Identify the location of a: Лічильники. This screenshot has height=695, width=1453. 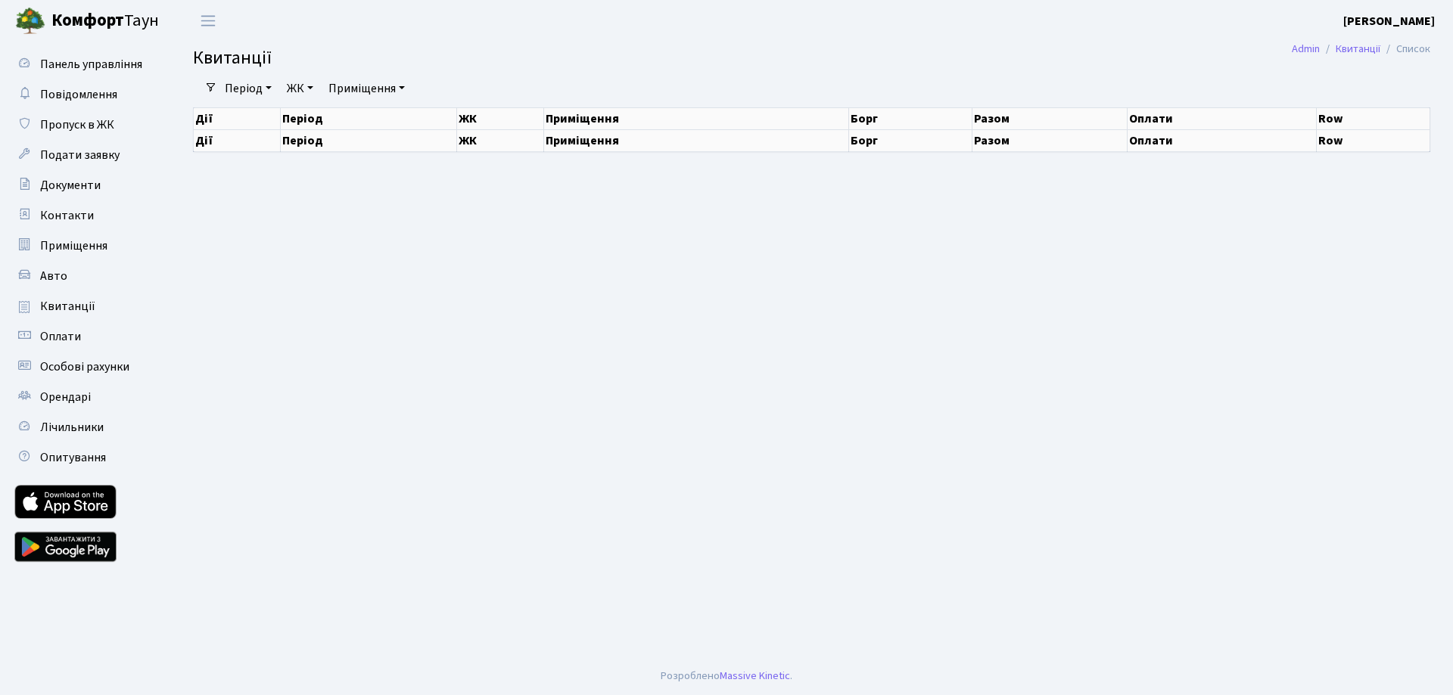
(83, 428).